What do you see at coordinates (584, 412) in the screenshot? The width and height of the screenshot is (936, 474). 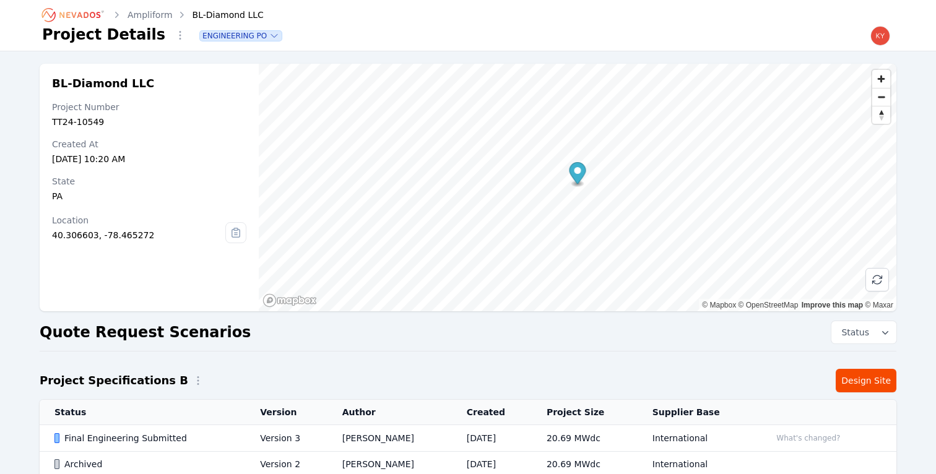 I see `th: Project Size` at bounding box center [584, 412].